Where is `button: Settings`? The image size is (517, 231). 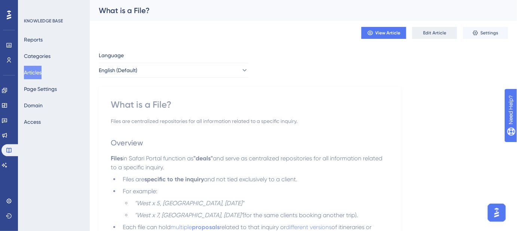 button: Settings is located at coordinates (485, 33).